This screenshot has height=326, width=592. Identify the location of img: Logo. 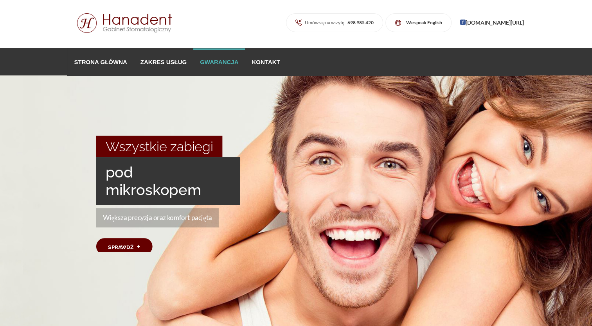
(125, 23).